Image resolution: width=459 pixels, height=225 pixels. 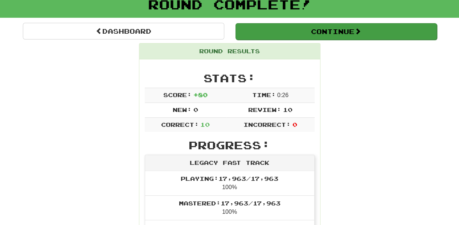 What do you see at coordinates (267, 125) in the screenshot?
I see `span: Incorrect:` at bounding box center [267, 125].